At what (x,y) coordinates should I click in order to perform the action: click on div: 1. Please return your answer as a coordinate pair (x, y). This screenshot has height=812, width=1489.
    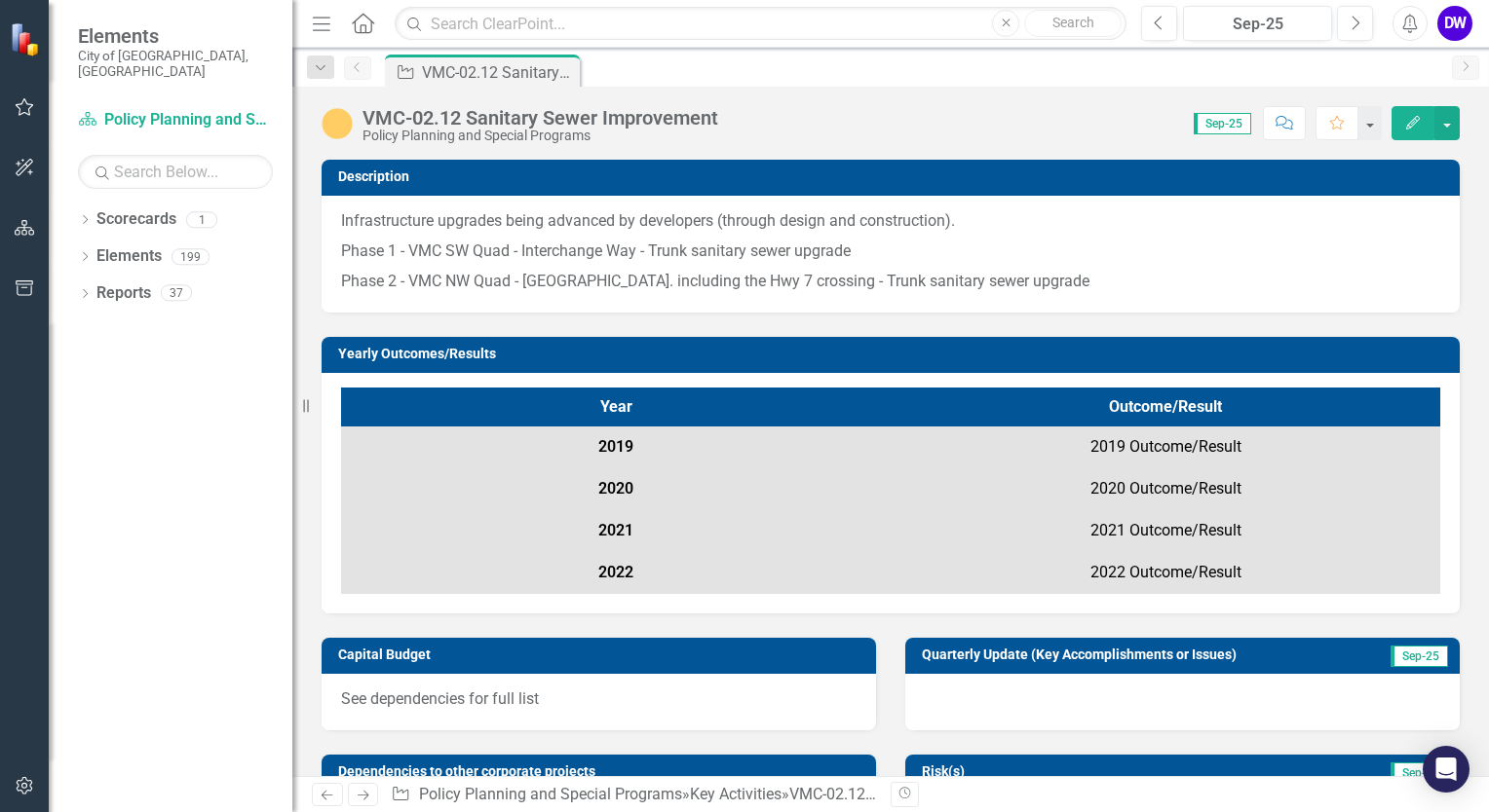
    Looking at the image, I should click on (202, 220).